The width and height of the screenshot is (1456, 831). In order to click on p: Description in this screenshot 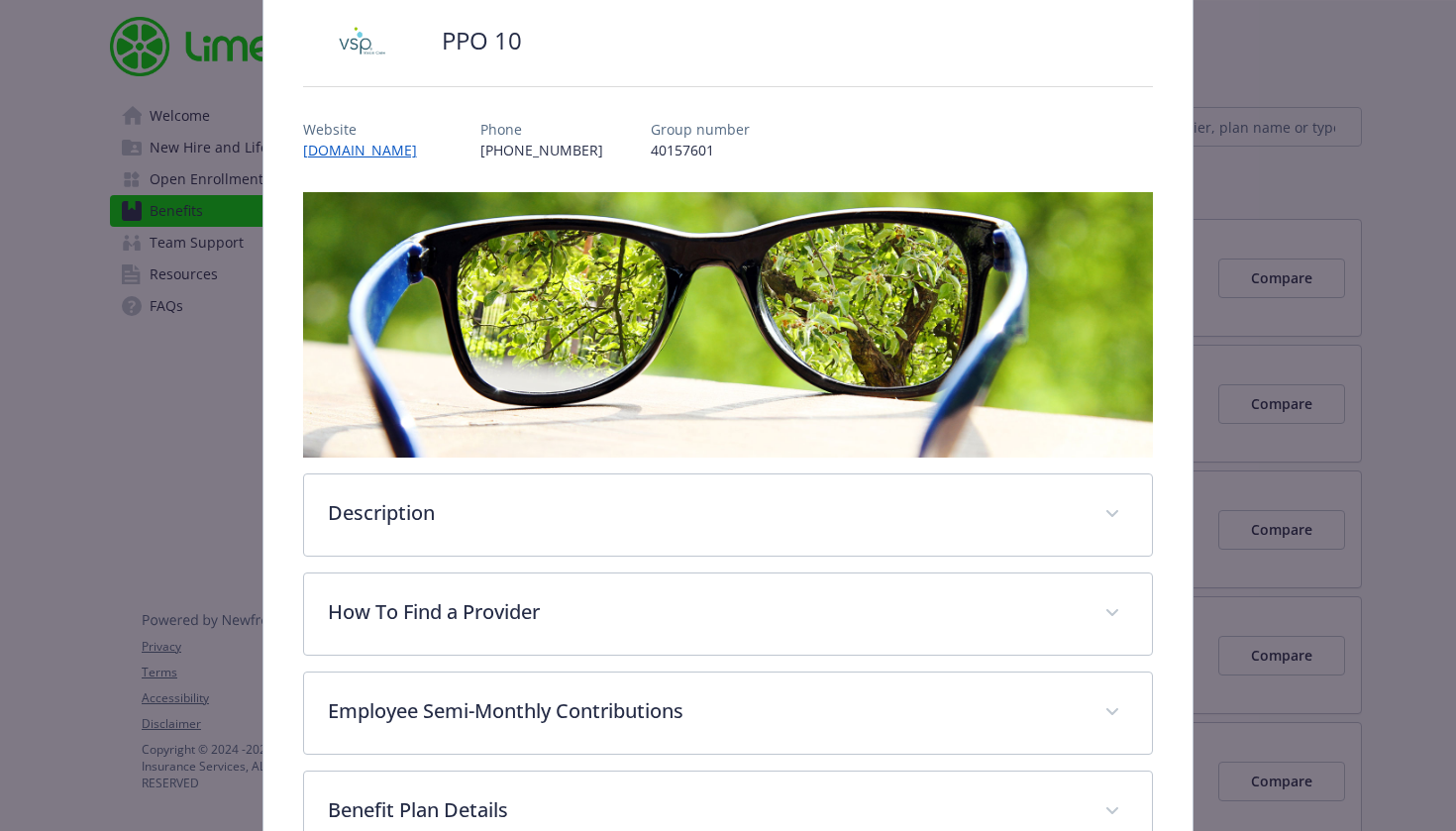, I will do `click(704, 513)`.